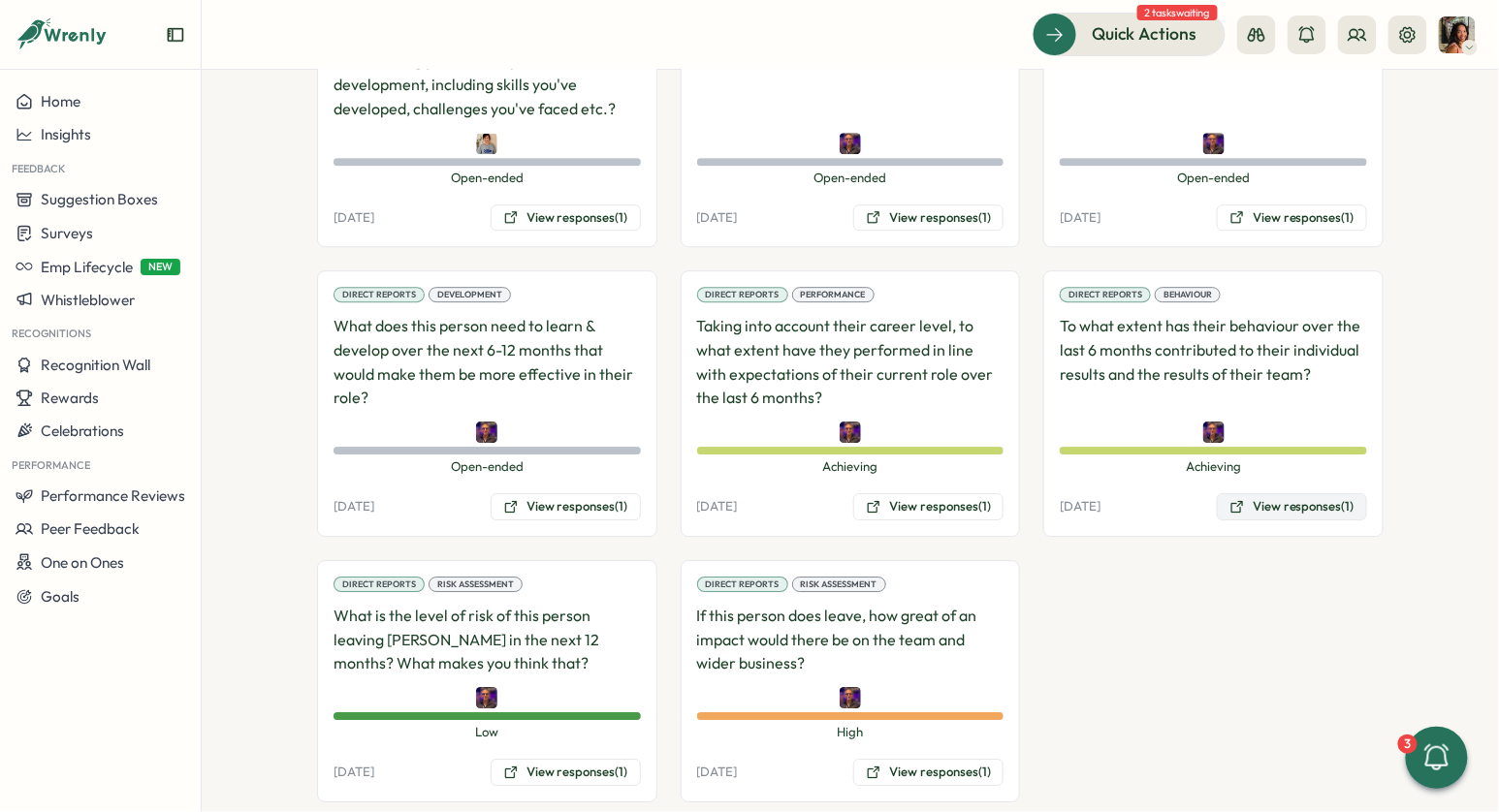 This screenshot has width=1499, height=812. Describe the element at coordinates (850, 640) in the screenshot. I see `p: If this person does leave, how great of an impact would there be on the team and wider business?` at that location.